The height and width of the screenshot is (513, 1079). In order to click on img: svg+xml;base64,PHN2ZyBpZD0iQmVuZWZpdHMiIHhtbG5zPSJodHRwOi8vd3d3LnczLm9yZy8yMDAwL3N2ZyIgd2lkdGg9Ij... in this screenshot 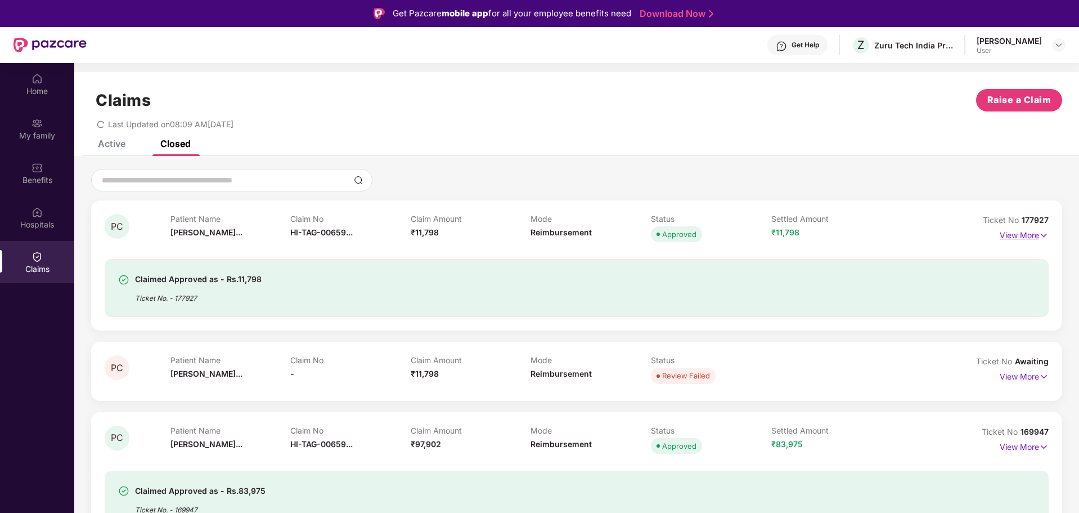, I will do `click(37, 168)`.